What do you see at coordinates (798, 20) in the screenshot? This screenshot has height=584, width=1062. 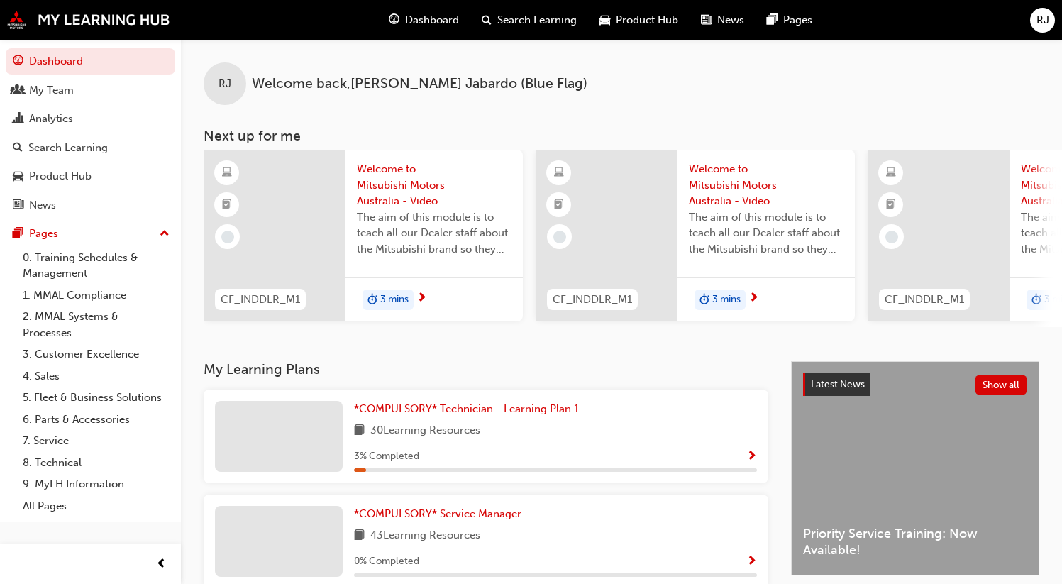 I see `span: Pages` at bounding box center [798, 20].